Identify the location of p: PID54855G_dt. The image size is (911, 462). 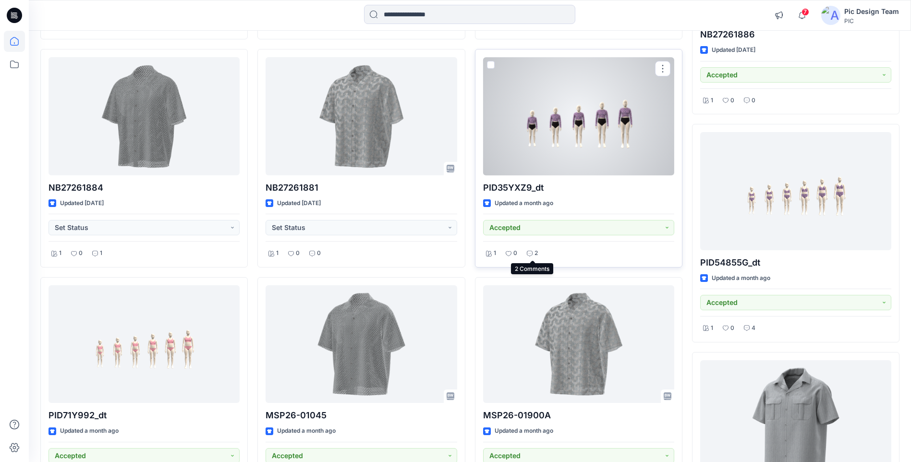
(795, 263).